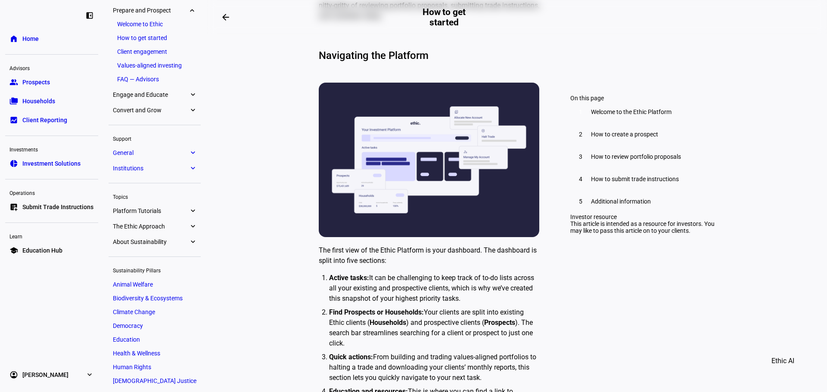 The width and height of the screenshot is (827, 392). I want to click on a: Biodiversity & Ecosystems, so click(155, 298).